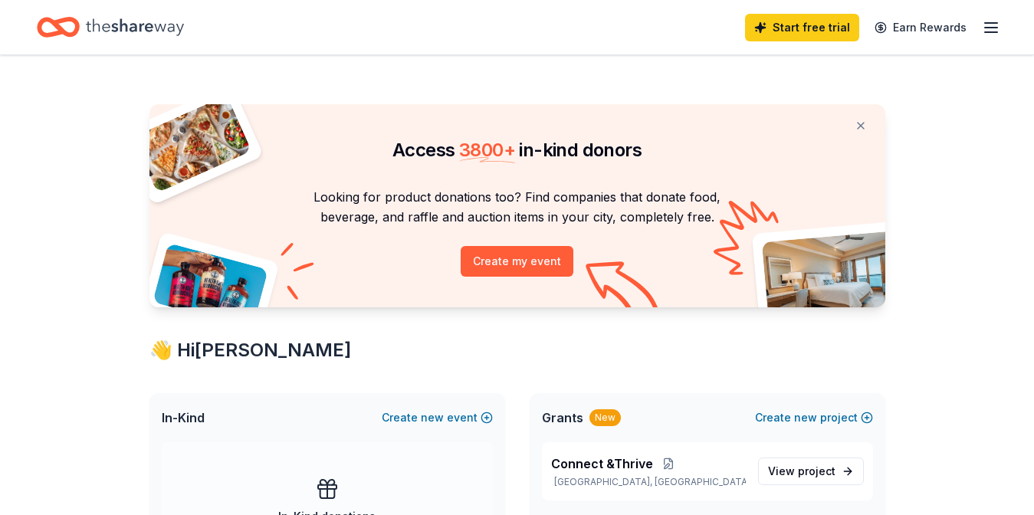 The image size is (1034, 515). I want to click on img: Pizza, so click(192, 144).